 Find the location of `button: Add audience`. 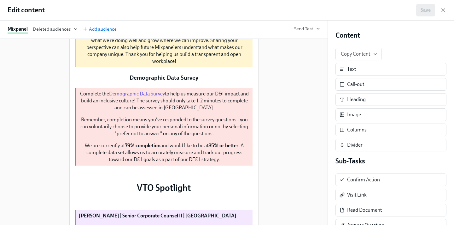

button: Add audience is located at coordinates (100, 29).